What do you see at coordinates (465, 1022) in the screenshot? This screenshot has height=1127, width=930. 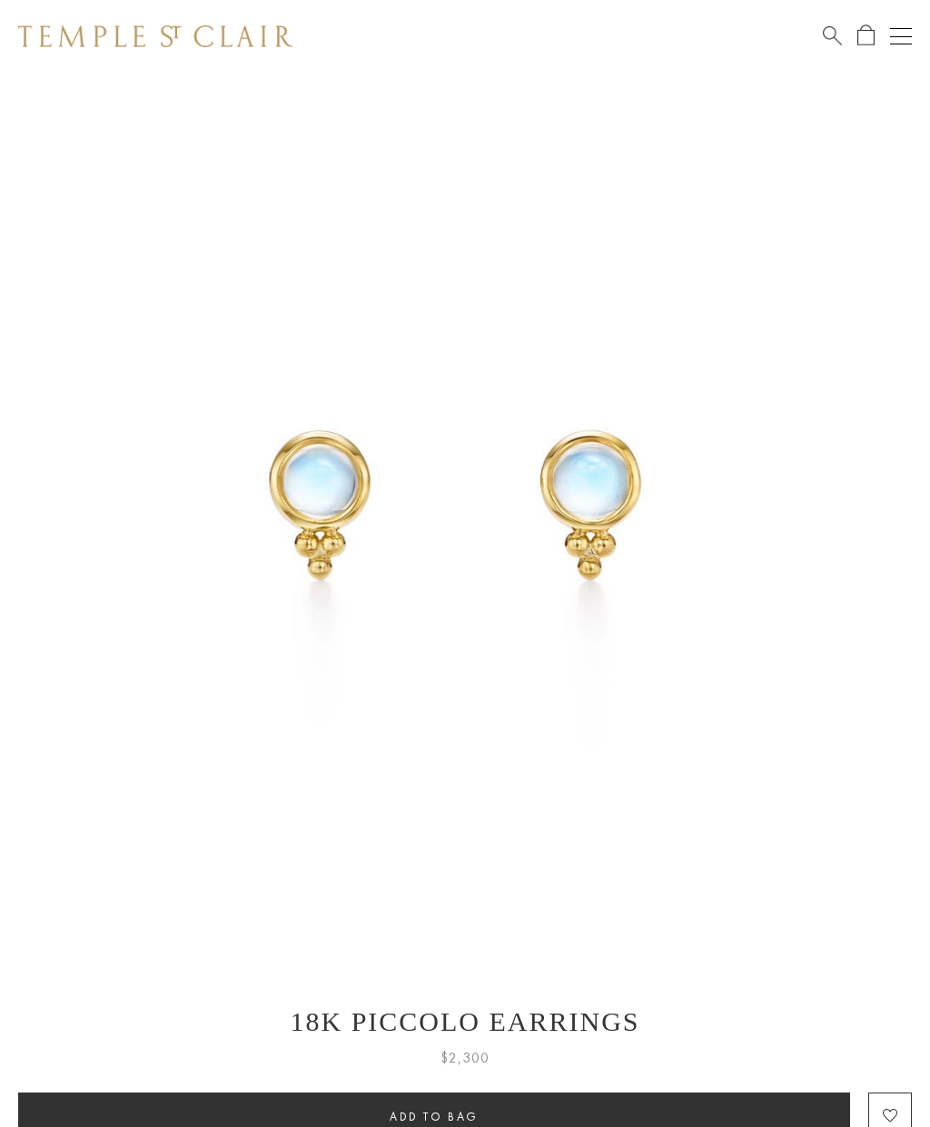 I see `h1: 18K Piccolo Earrings` at bounding box center [465, 1022].